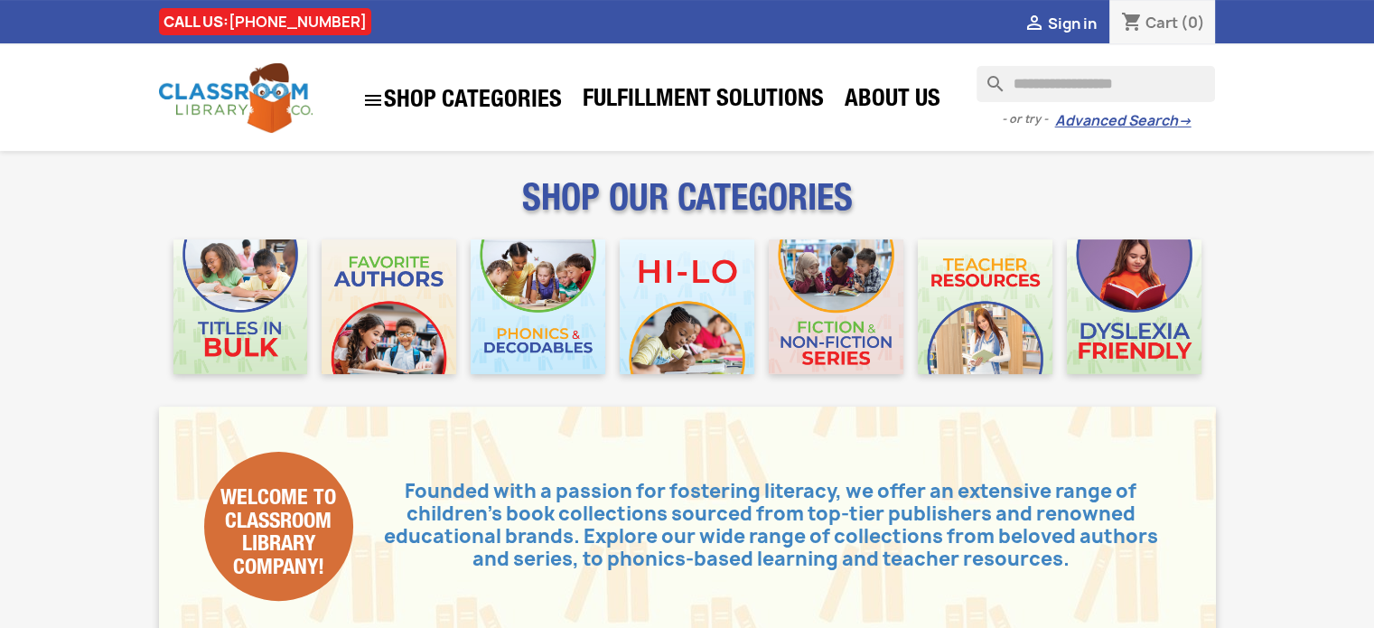 The height and width of the screenshot is (628, 1374). Describe the element at coordinates (761, 526) in the screenshot. I see `p: Founded with a passion for fostering literacy, we offer an extensive range of children's book col...` at that location.